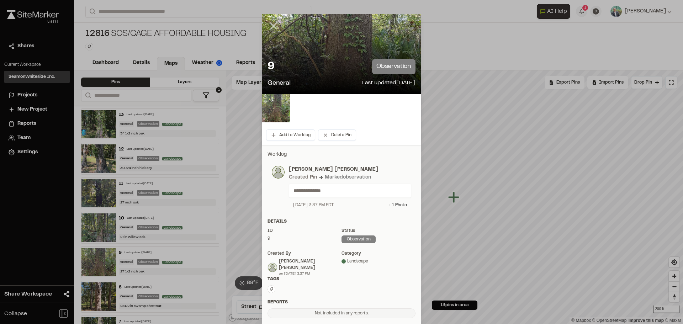 The image size is (683, 324). I want to click on div: Details, so click(342, 222).